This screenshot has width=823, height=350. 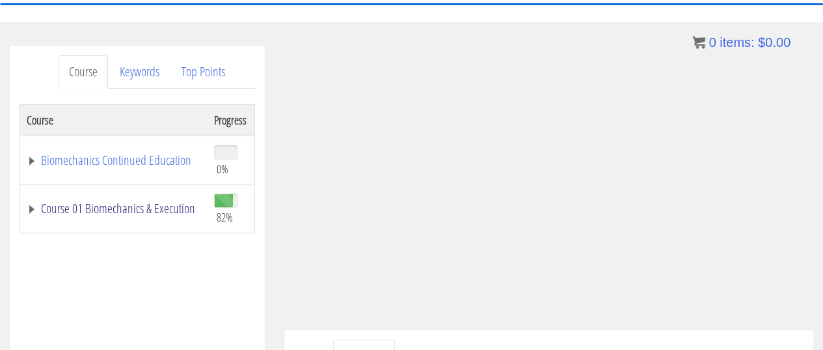 I want to click on bdi: 0.00, so click(x=775, y=42).